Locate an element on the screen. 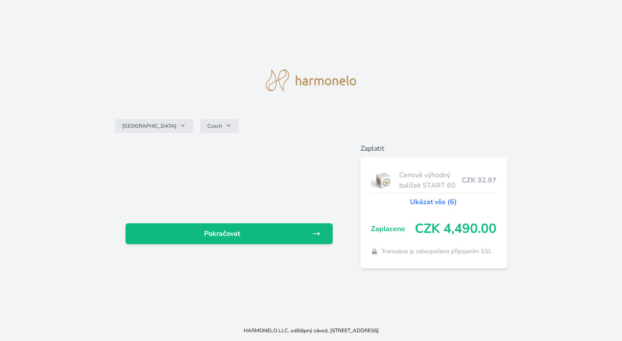 The height and width of the screenshot is (341, 622). span: Pokračovat is located at coordinates (222, 234).